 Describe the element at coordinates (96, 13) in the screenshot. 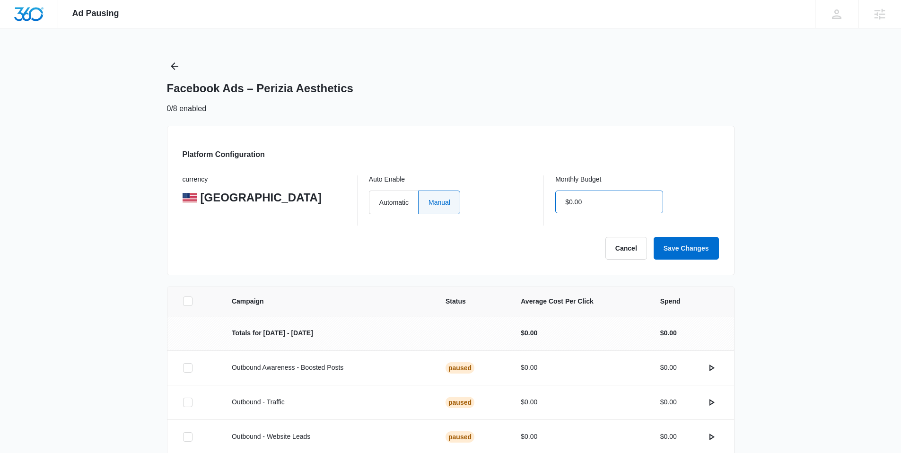

I see `span: Ad Pausing` at that location.